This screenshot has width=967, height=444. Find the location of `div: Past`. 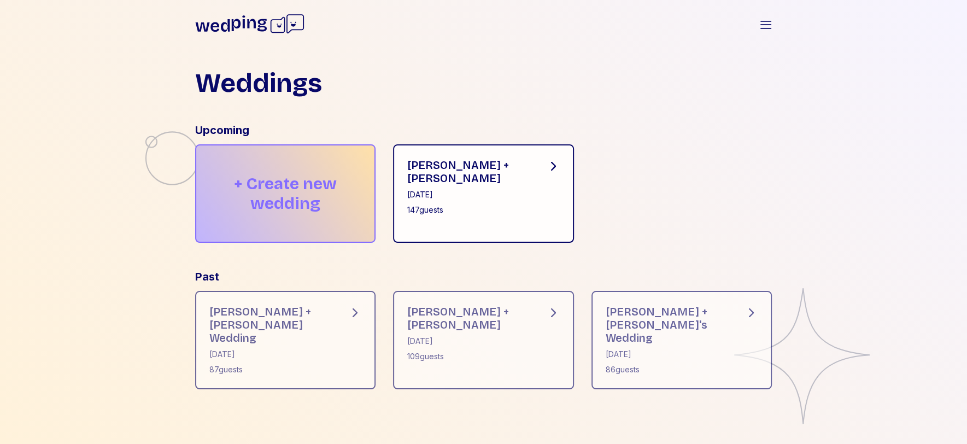

div: Past is located at coordinates (484, 277).